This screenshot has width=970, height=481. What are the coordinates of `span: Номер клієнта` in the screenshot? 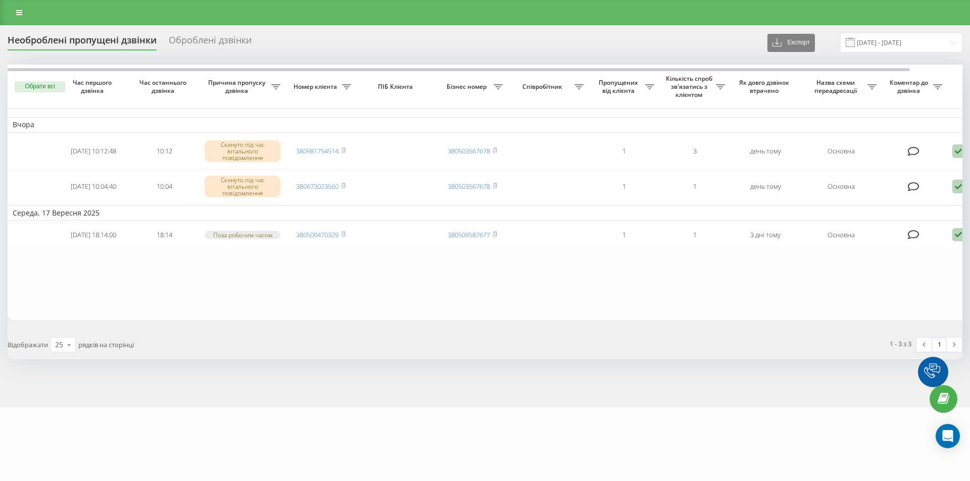 It's located at (316, 87).